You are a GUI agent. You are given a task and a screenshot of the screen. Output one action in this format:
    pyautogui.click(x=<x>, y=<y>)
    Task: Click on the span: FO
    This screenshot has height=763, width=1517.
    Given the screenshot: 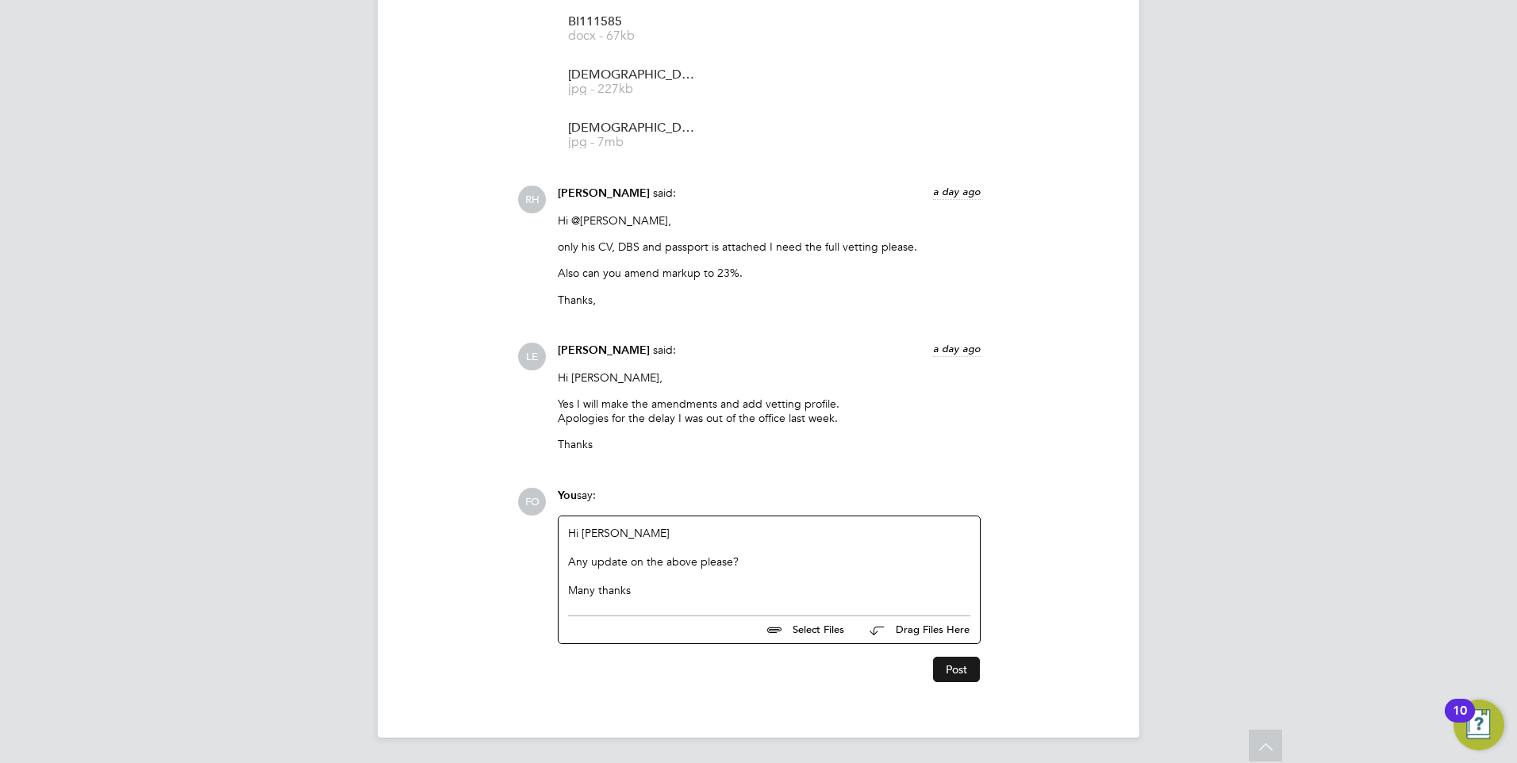 What is the action you would take?
    pyautogui.click(x=531, y=501)
    